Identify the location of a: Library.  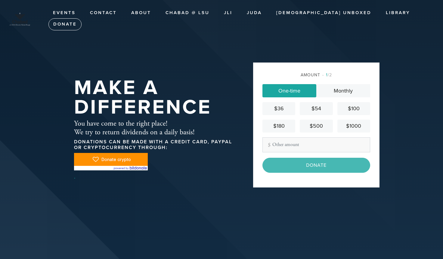
(398, 13).